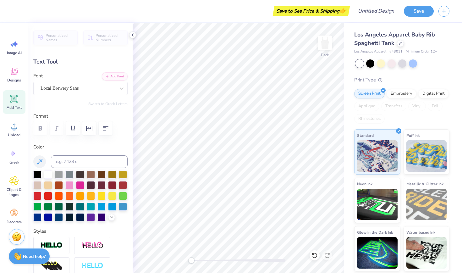  What do you see at coordinates (421, 232) in the screenshot?
I see `span: Water based Ink` at bounding box center [421, 232].